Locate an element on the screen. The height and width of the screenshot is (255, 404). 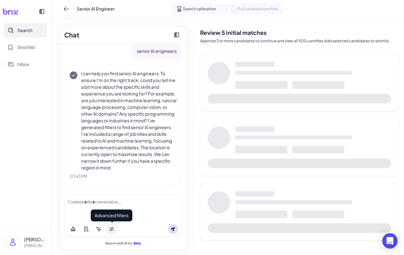
span: Search with AI by is located at coordinates (119, 243).